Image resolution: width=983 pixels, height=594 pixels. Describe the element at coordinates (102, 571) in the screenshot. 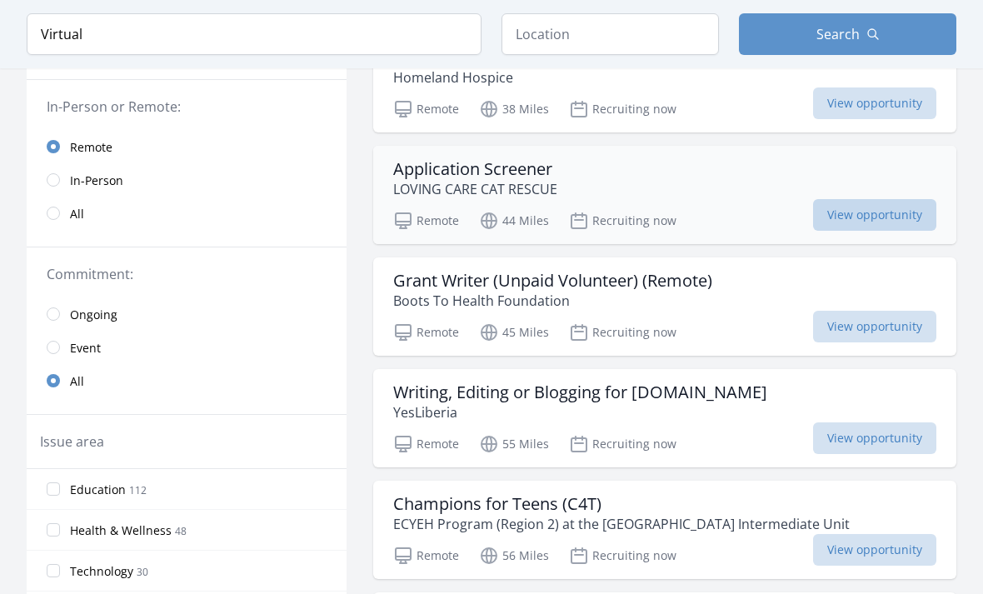

I see `span: Technology` at that location.